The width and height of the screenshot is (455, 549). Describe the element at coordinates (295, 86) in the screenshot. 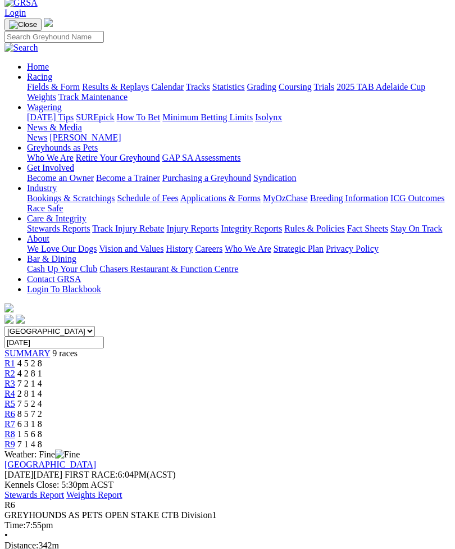

I see `a: Coursing` at that location.